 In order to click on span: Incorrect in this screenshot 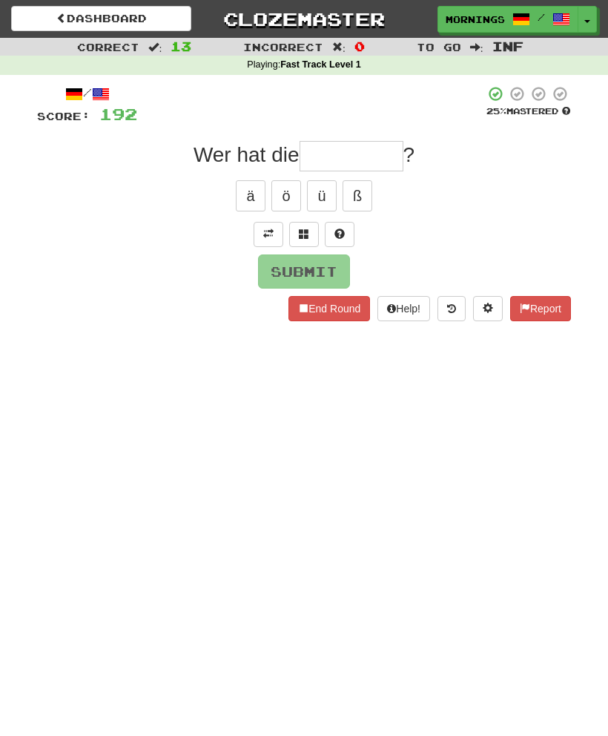, I will do `click(283, 47)`.